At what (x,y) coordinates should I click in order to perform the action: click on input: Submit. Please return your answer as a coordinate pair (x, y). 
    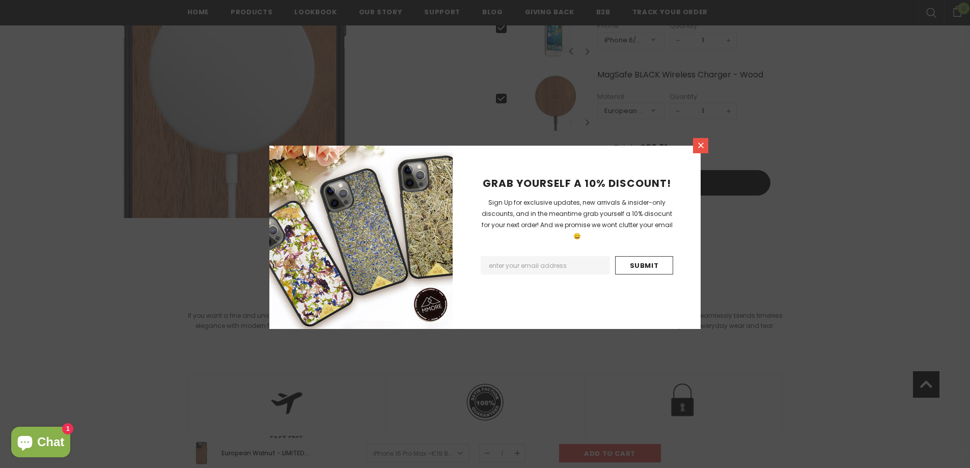
    Looking at the image, I should click on (644, 265).